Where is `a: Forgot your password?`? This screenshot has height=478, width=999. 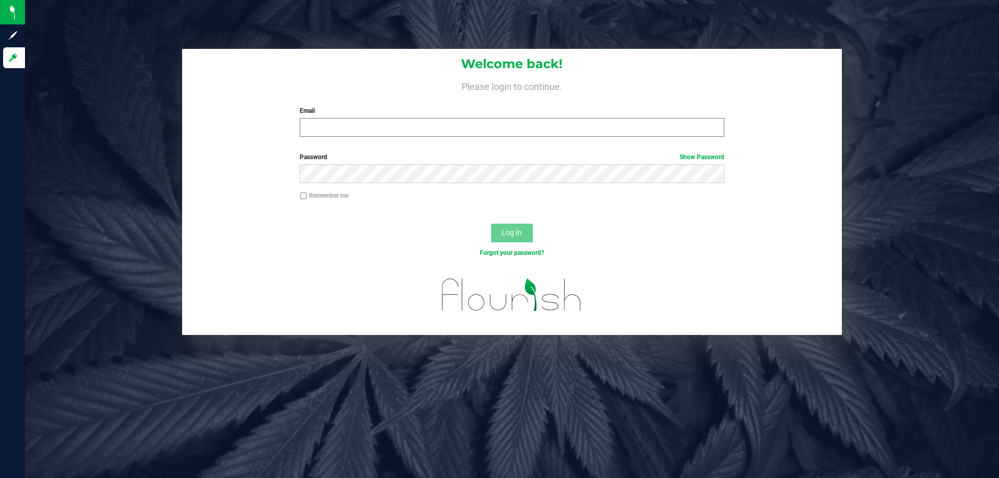
a: Forgot your password? is located at coordinates (512, 253).